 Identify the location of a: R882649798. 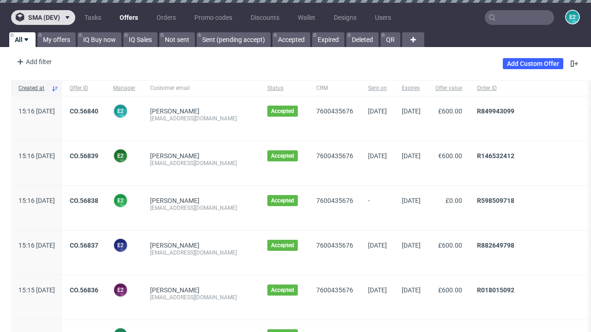
(495, 245).